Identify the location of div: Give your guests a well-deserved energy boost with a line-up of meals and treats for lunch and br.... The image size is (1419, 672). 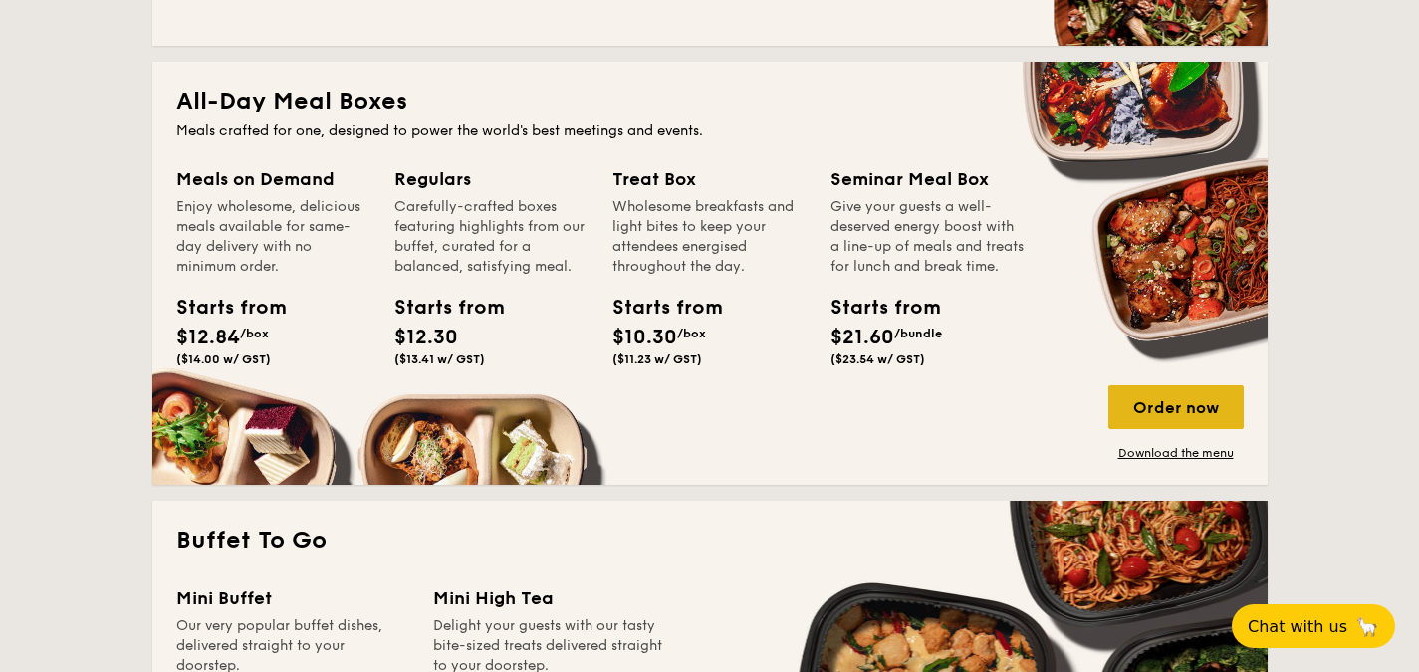
(927, 237).